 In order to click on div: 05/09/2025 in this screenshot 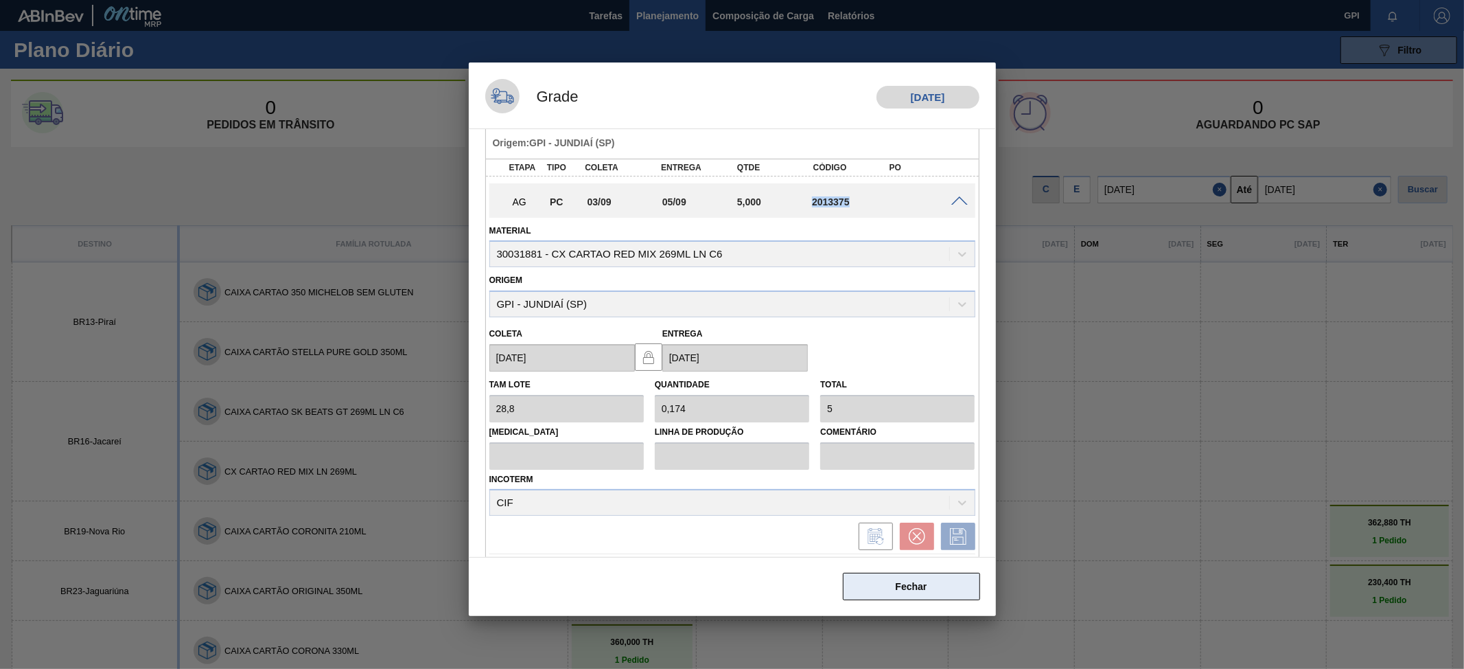, I will do `click(701, 202)`.